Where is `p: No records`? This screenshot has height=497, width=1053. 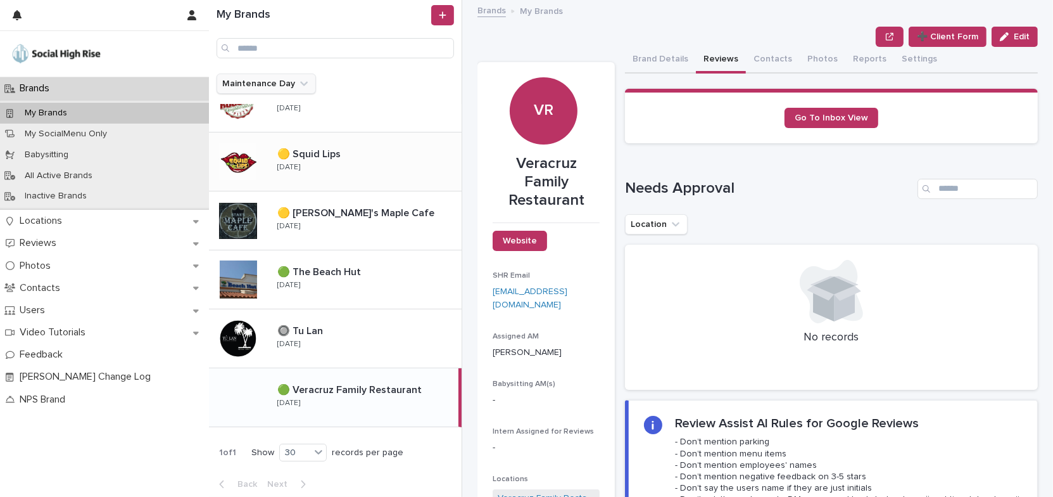
p: No records is located at coordinates (832, 338).